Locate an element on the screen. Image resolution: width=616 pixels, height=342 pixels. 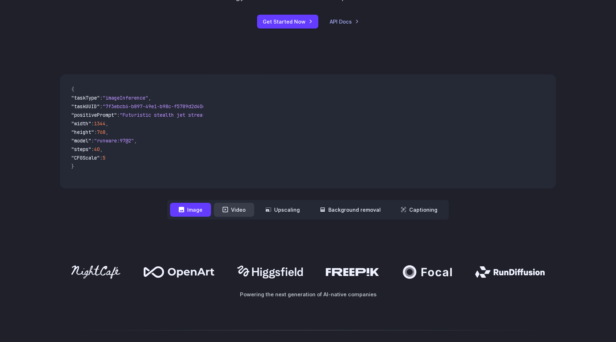
span: "model" is located at coordinates (81, 141).